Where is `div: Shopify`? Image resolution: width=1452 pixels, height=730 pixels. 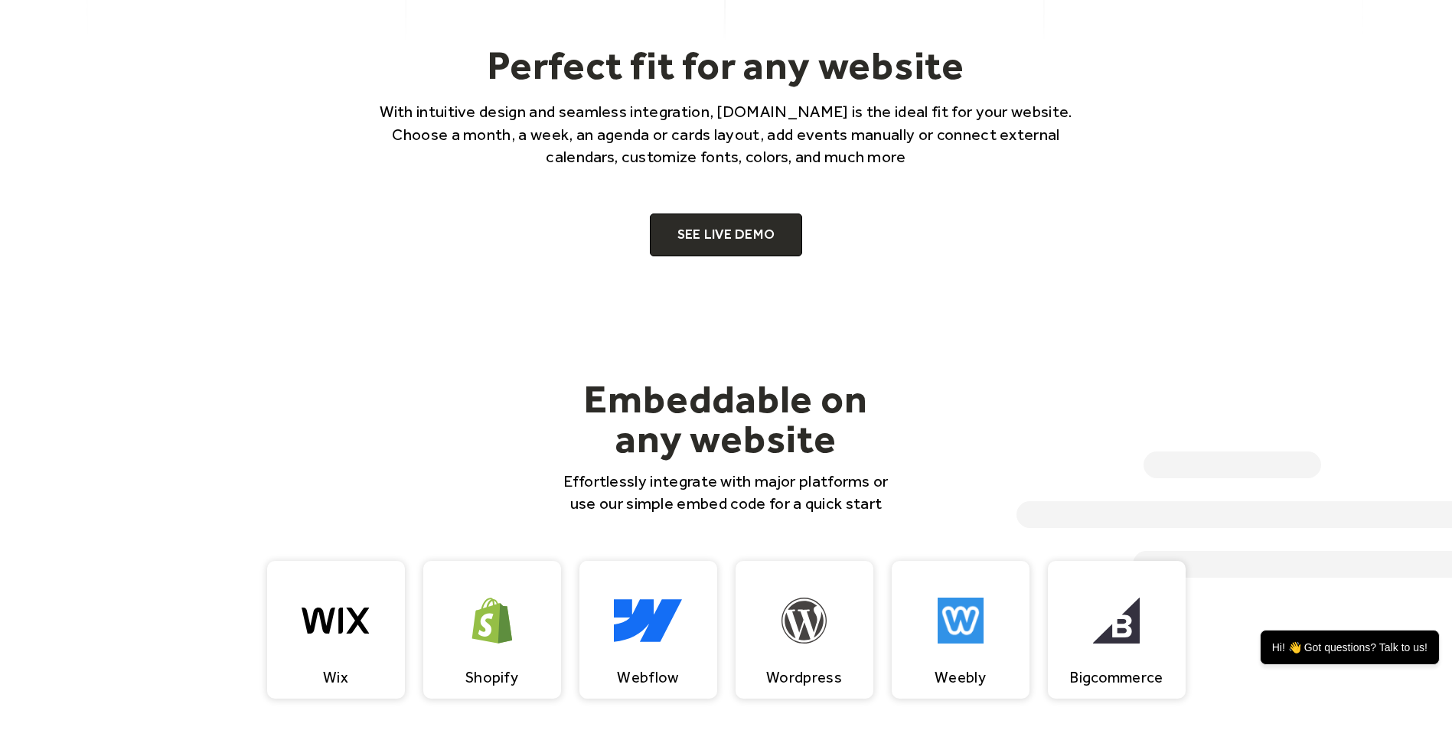 div: Shopify is located at coordinates (491, 677).